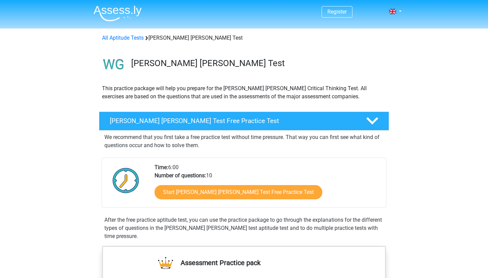 The height and width of the screenshot is (278, 488). Describe the element at coordinates (180, 175) in the screenshot. I see `b: Number of questions:` at that location.